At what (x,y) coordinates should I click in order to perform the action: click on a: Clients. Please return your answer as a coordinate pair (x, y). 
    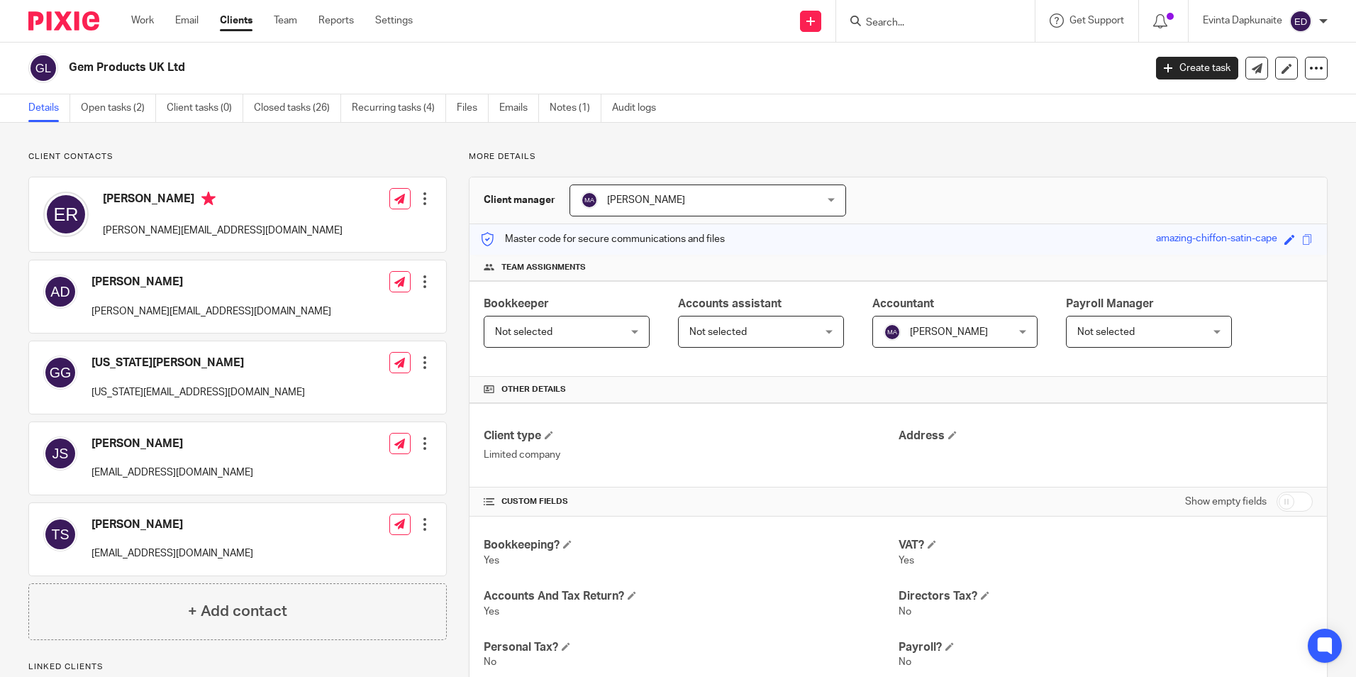
    Looking at the image, I should click on (236, 21).